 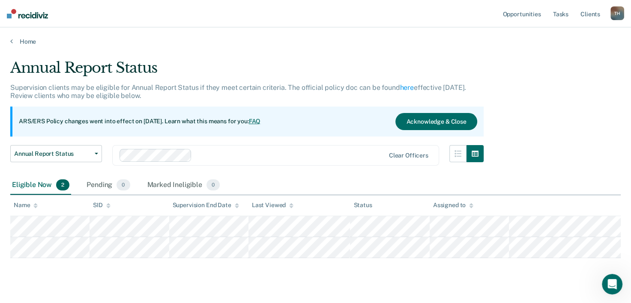 I want to click on button: Acknowledge & Close, so click(x=436, y=122).